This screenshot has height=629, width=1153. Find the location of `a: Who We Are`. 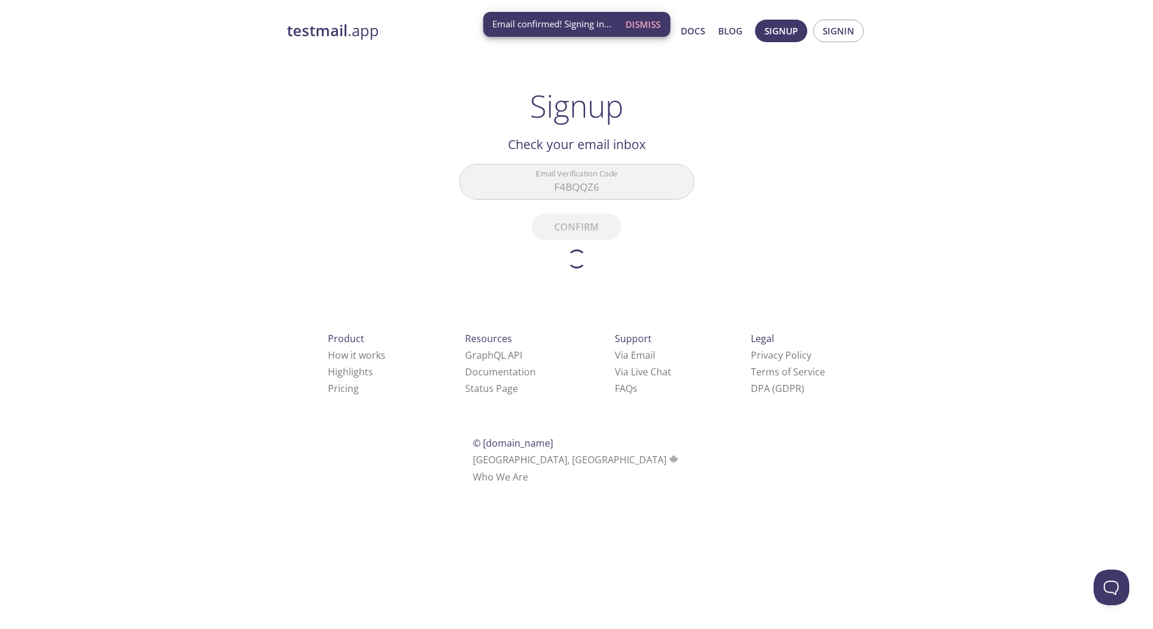

a: Who We Are is located at coordinates (500, 477).